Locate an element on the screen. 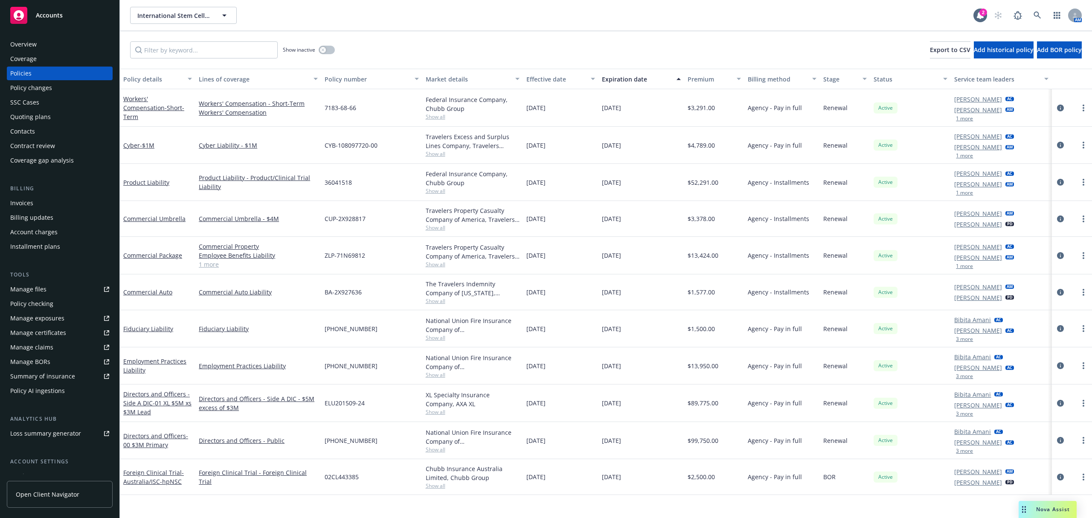 Image resolution: width=1092 pixels, height=518 pixels. span: $1,577.00 is located at coordinates (701, 292).